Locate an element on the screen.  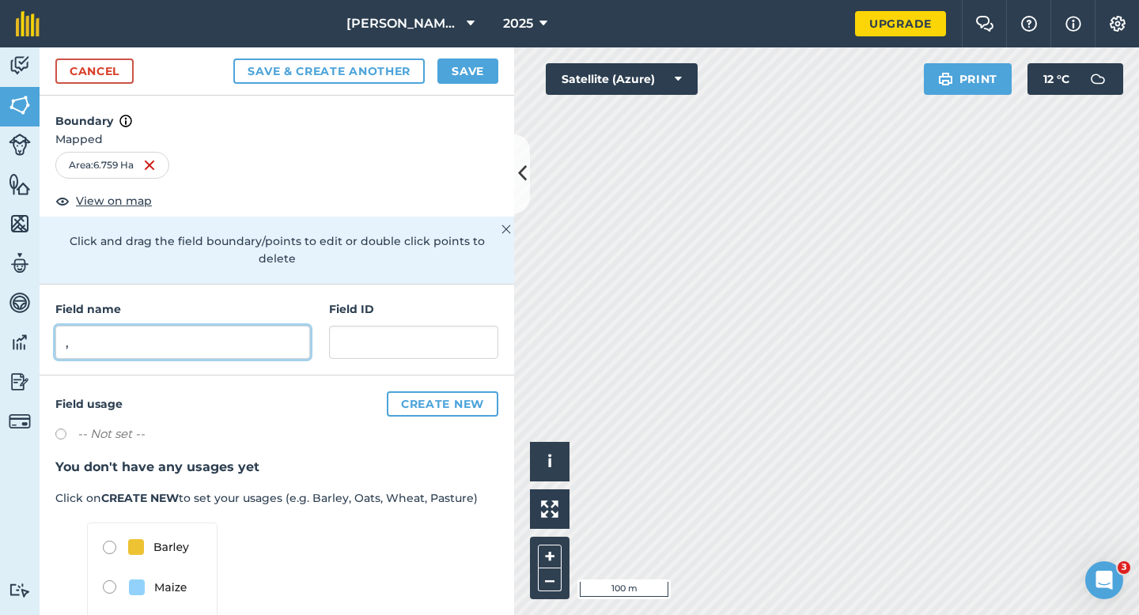
h4: Boundary is located at coordinates (277, 113).